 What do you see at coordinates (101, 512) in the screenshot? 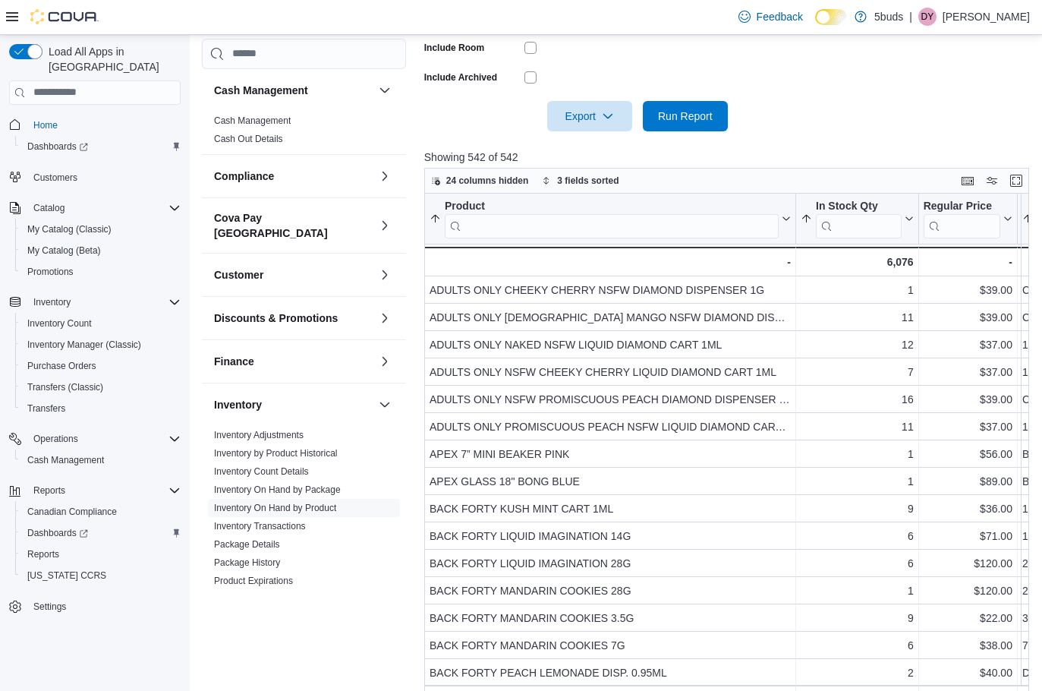
I see `span: Canadian Compliance` at bounding box center [101, 512].